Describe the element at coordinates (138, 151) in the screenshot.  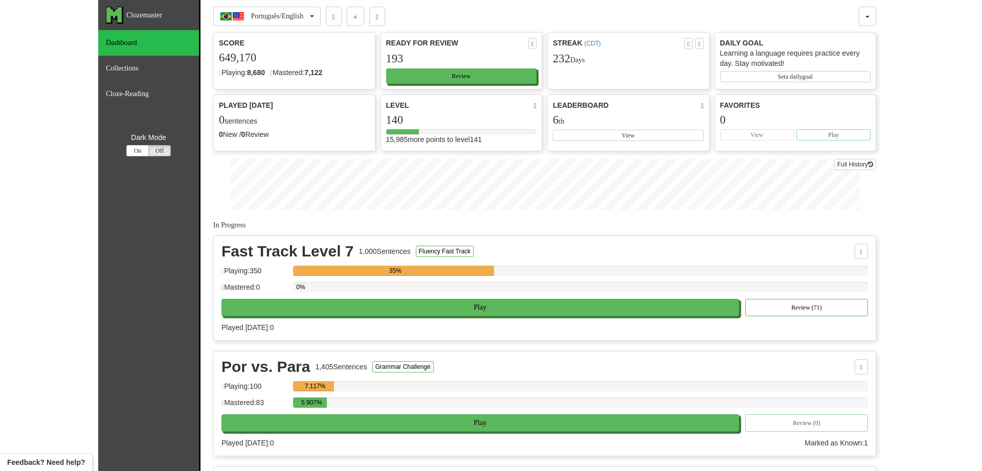
I see `button: On` at that location.